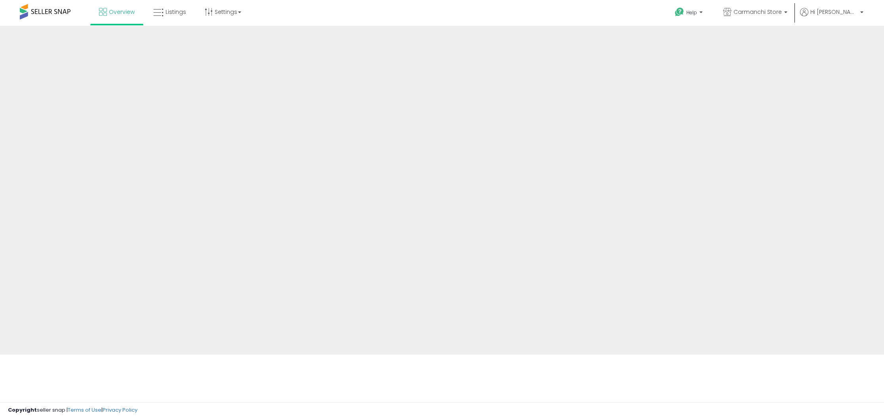  Describe the element at coordinates (176, 12) in the screenshot. I see `span: Listings` at that location.